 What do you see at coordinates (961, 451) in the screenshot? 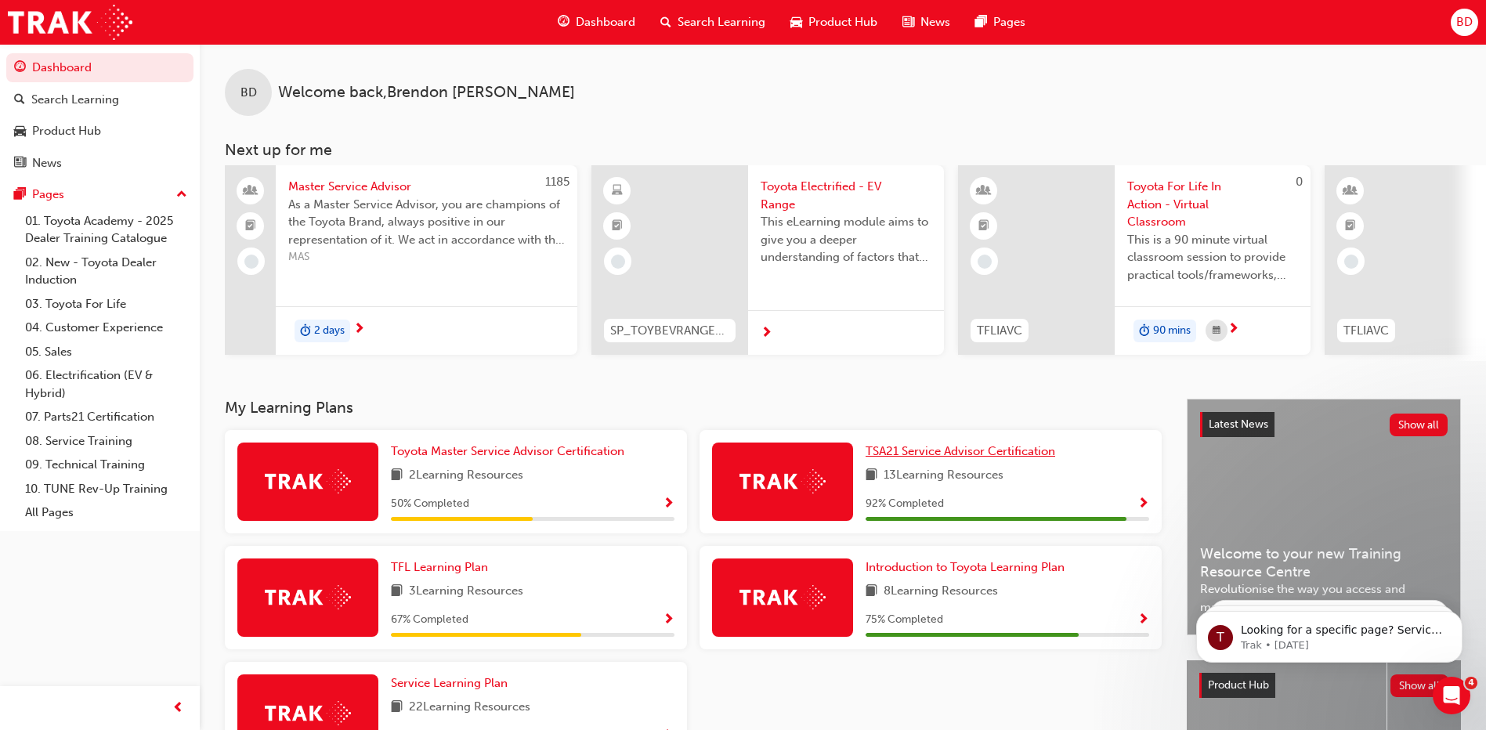
I see `span: TSA21 Service Advisor Certification` at bounding box center [961, 451].